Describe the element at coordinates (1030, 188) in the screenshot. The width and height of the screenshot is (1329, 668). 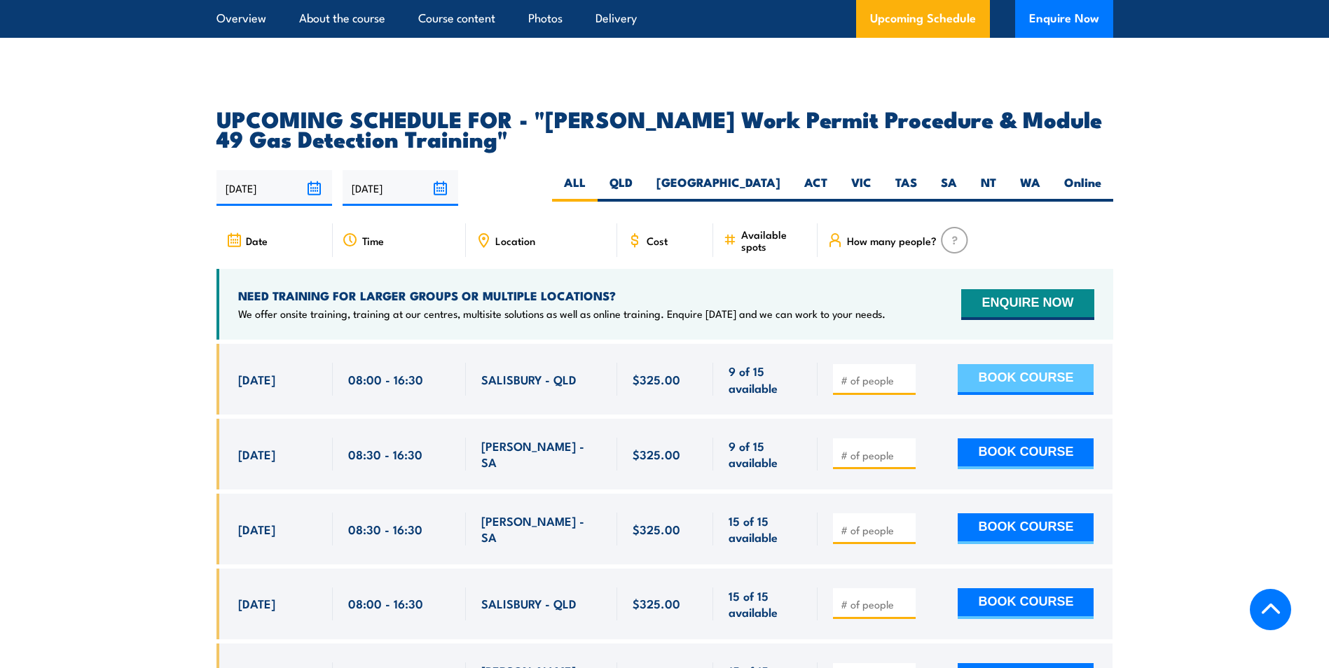
I see `label: WA` at that location.